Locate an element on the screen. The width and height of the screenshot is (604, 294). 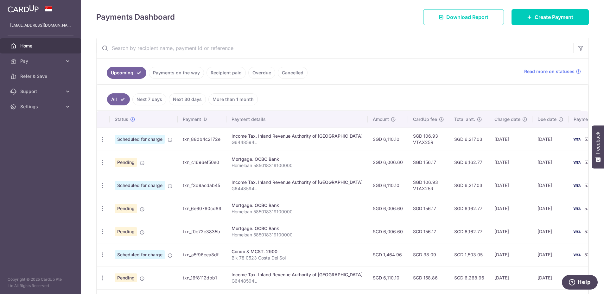
span: Total amt. is located at coordinates (465, 119).